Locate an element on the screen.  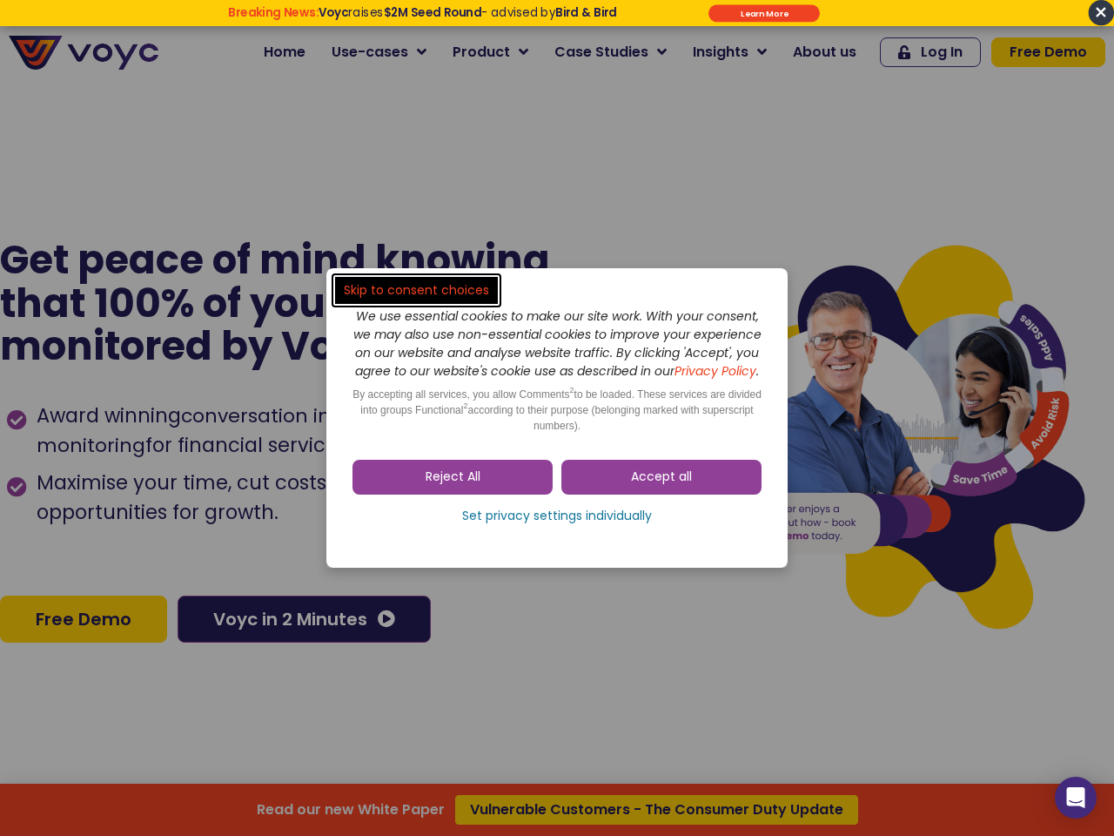
a: Privacy Policy is located at coordinates (715, 371).